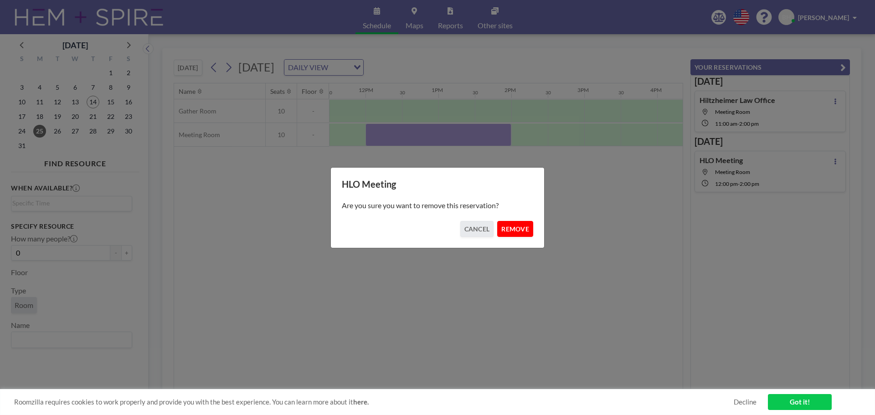 The image size is (875, 415). Describe the element at coordinates (515, 229) in the screenshot. I see `button: REMOVE` at that location.